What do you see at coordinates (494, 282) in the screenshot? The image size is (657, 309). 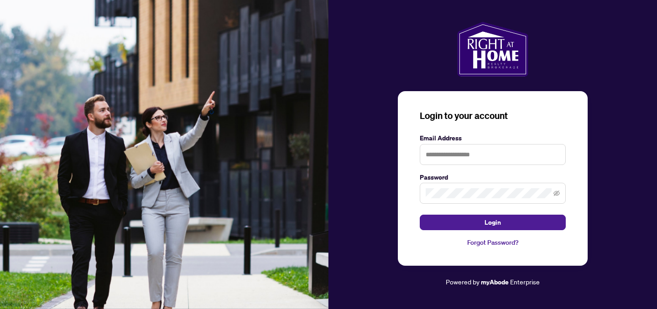 I see `a: myAbode` at bounding box center [494, 282].